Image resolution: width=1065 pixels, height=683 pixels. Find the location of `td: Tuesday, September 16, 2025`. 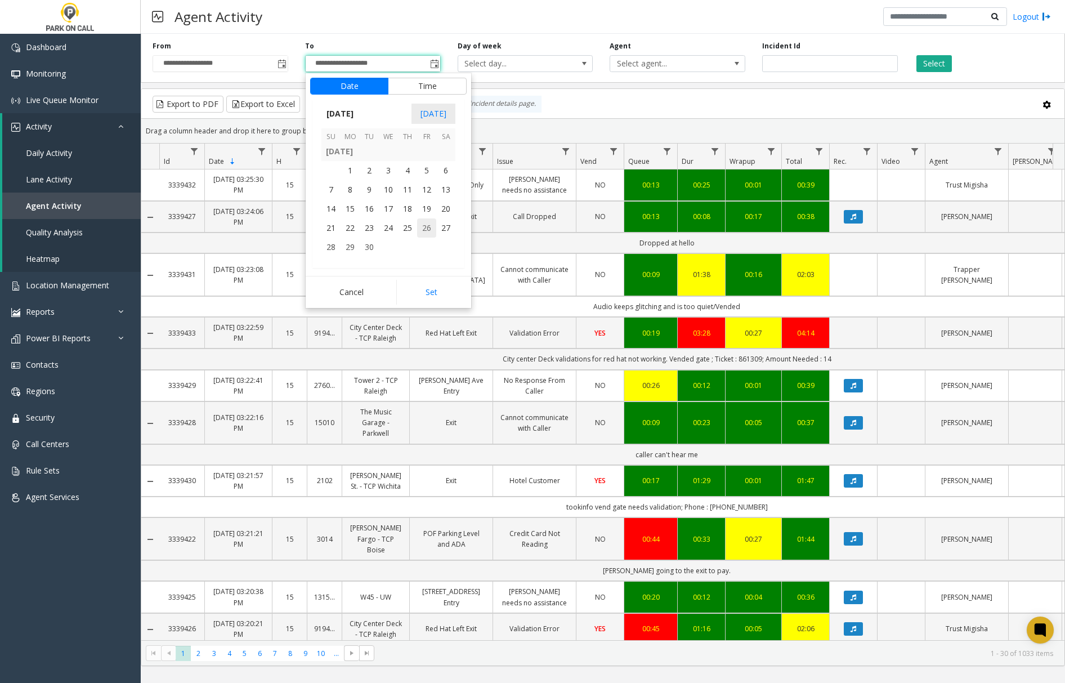

td: Tuesday, September 16, 2025 is located at coordinates (369, 209).